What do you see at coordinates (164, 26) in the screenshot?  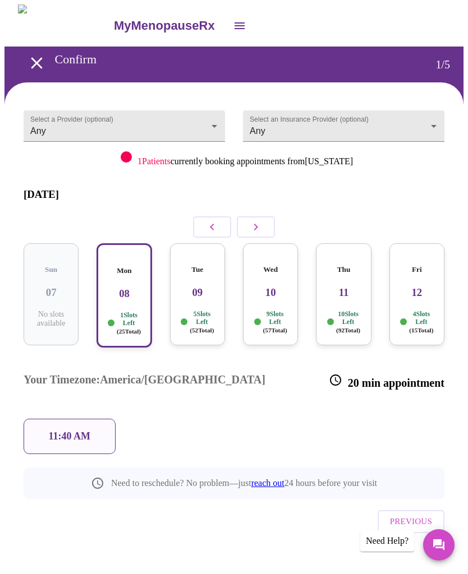 I see `h3: MyMenopauseRx` at bounding box center [164, 26].